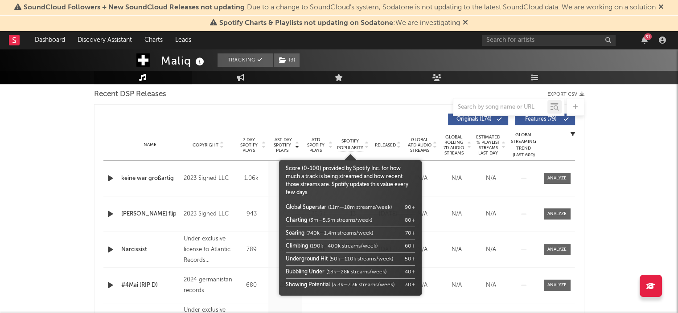 The image size is (678, 313). I want to click on div: 1.06k, so click(251, 179).